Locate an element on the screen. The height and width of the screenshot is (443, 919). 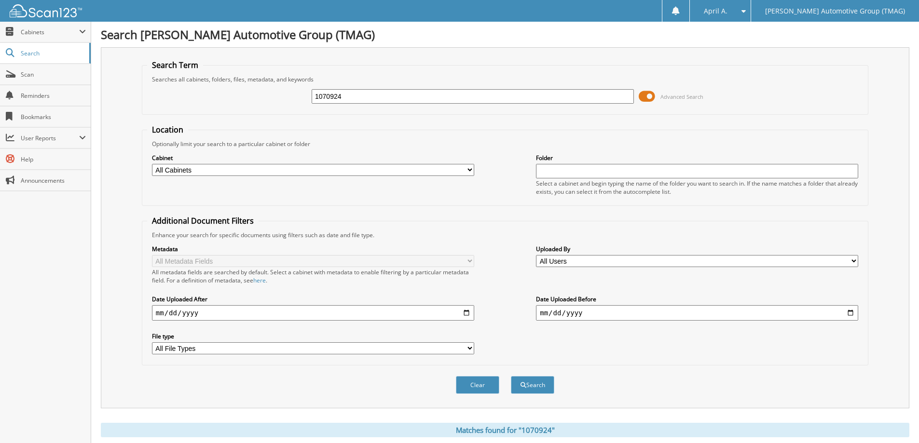
div: Enhance your search for specific documents using filters such as date and file type. is located at coordinates (505, 235).